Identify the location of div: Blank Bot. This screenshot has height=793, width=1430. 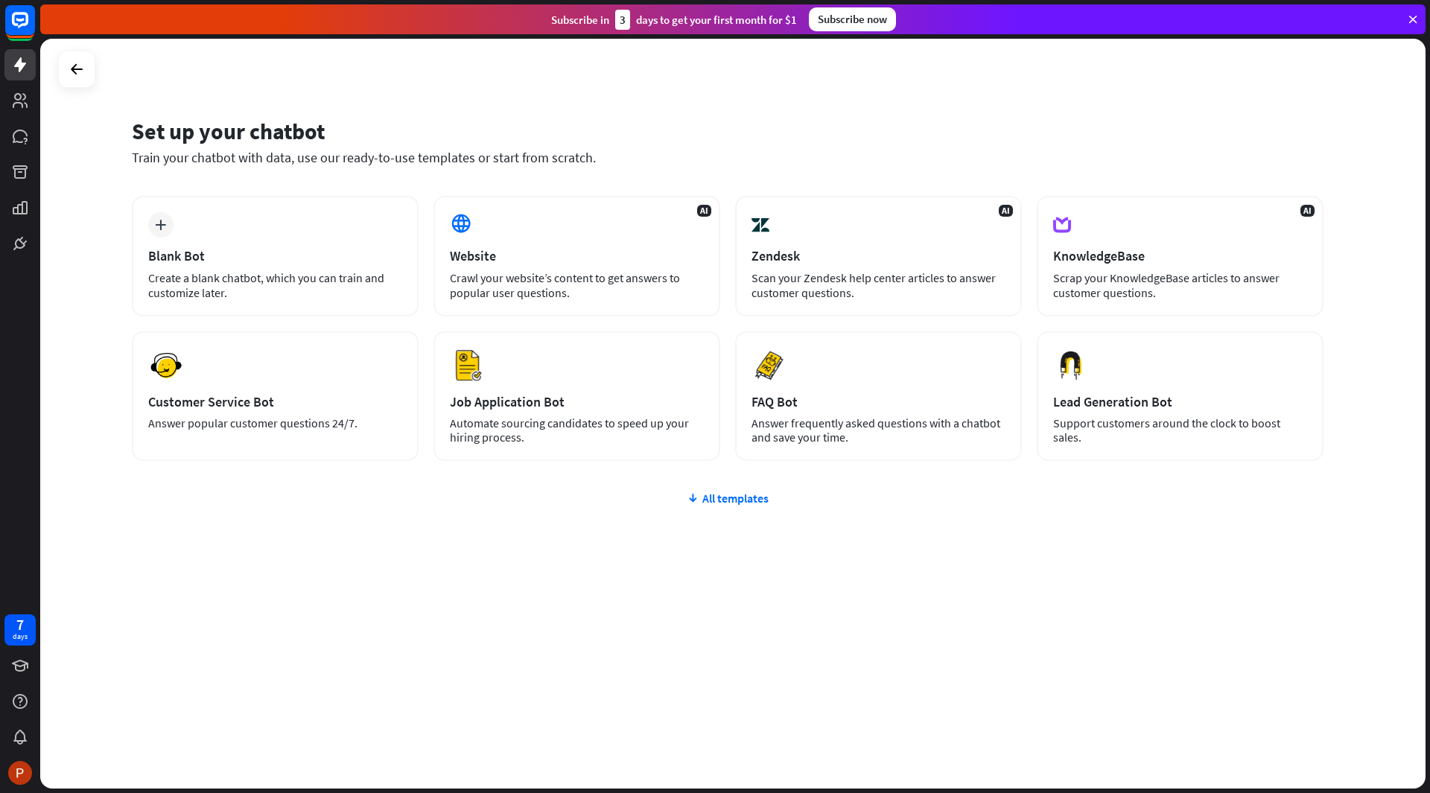
(275, 256).